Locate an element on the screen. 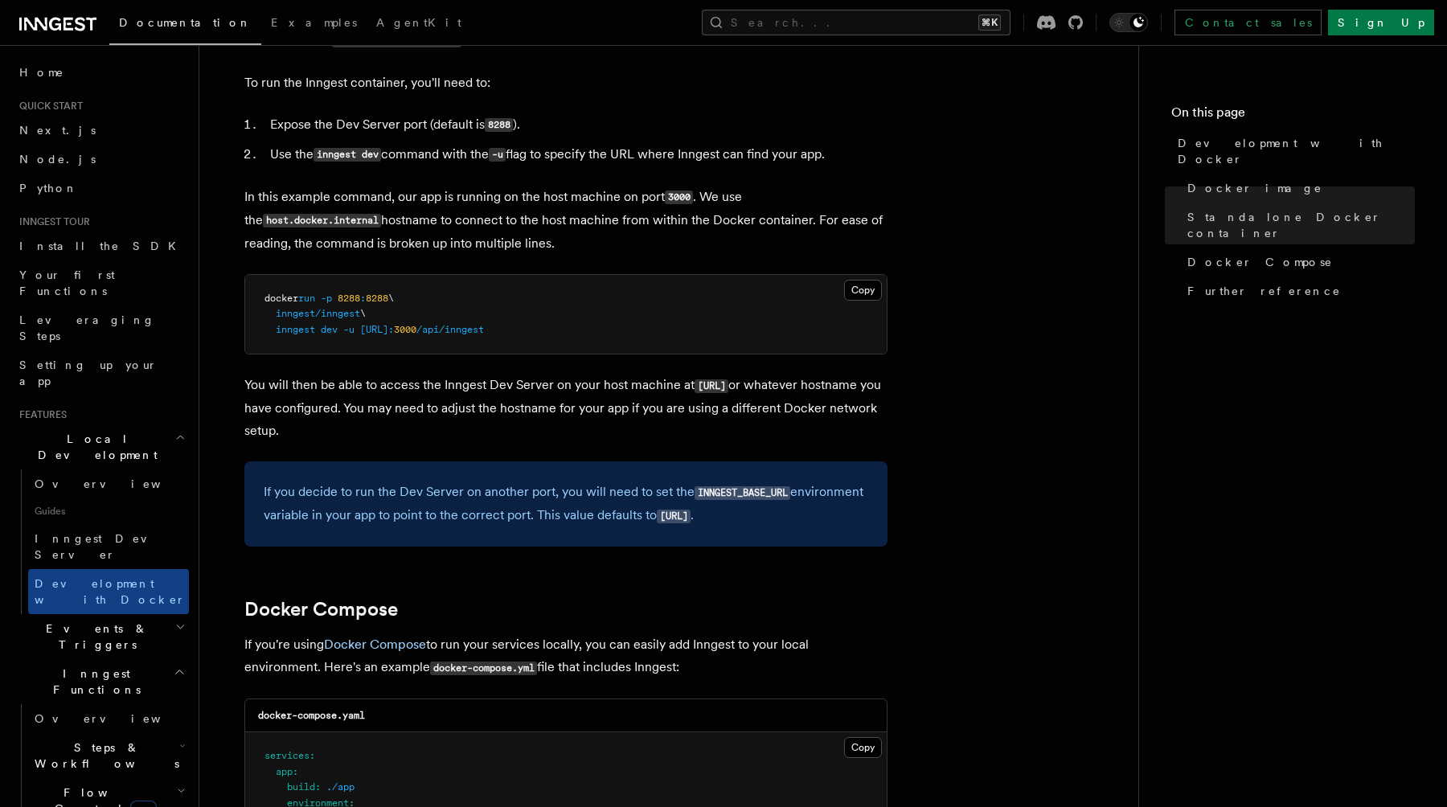 This screenshot has height=807, width=1447. a: Node.js is located at coordinates (100, 159).